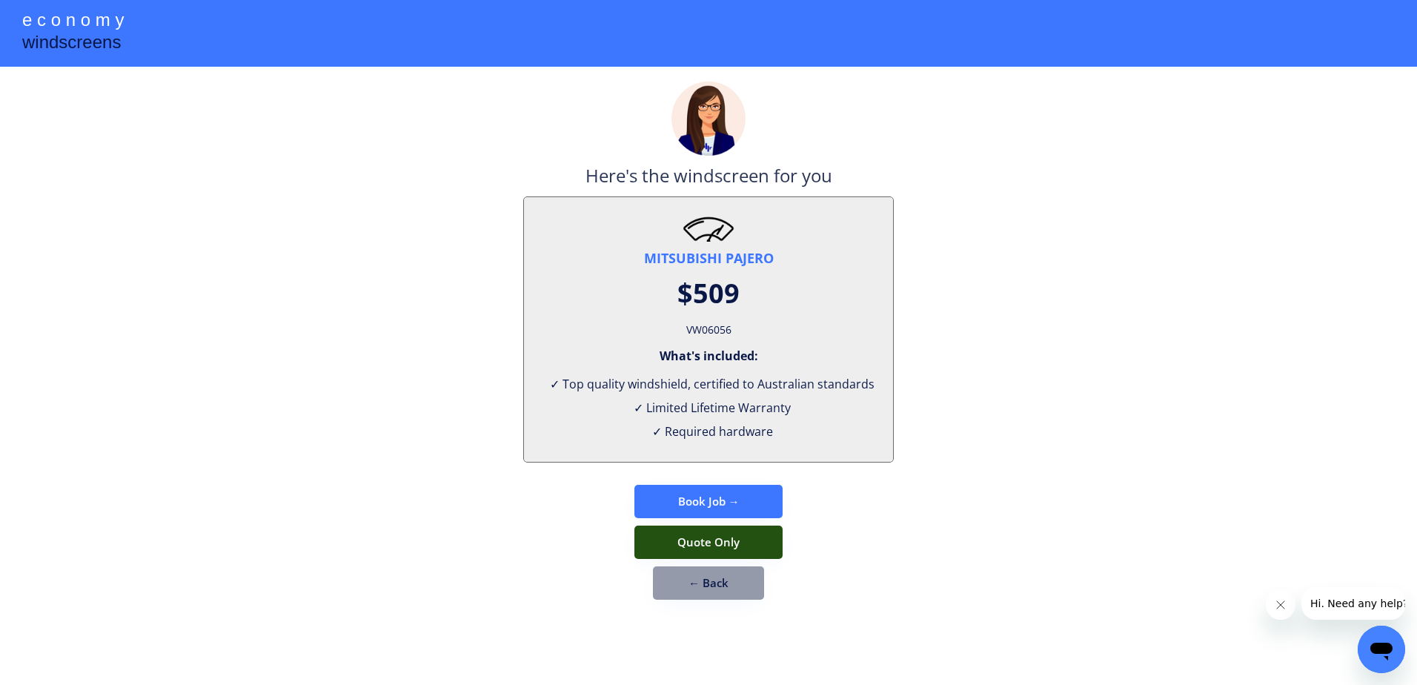 This screenshot has height=685, width=1417. I want to click on div: MITSUBISHI PAJERO, so click(709, 258).